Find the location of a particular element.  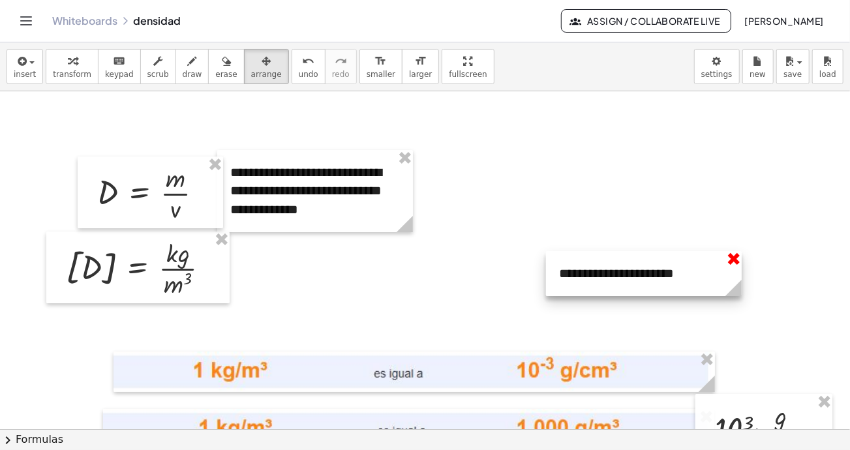

span: arrange is located at coordinates (266, 74).